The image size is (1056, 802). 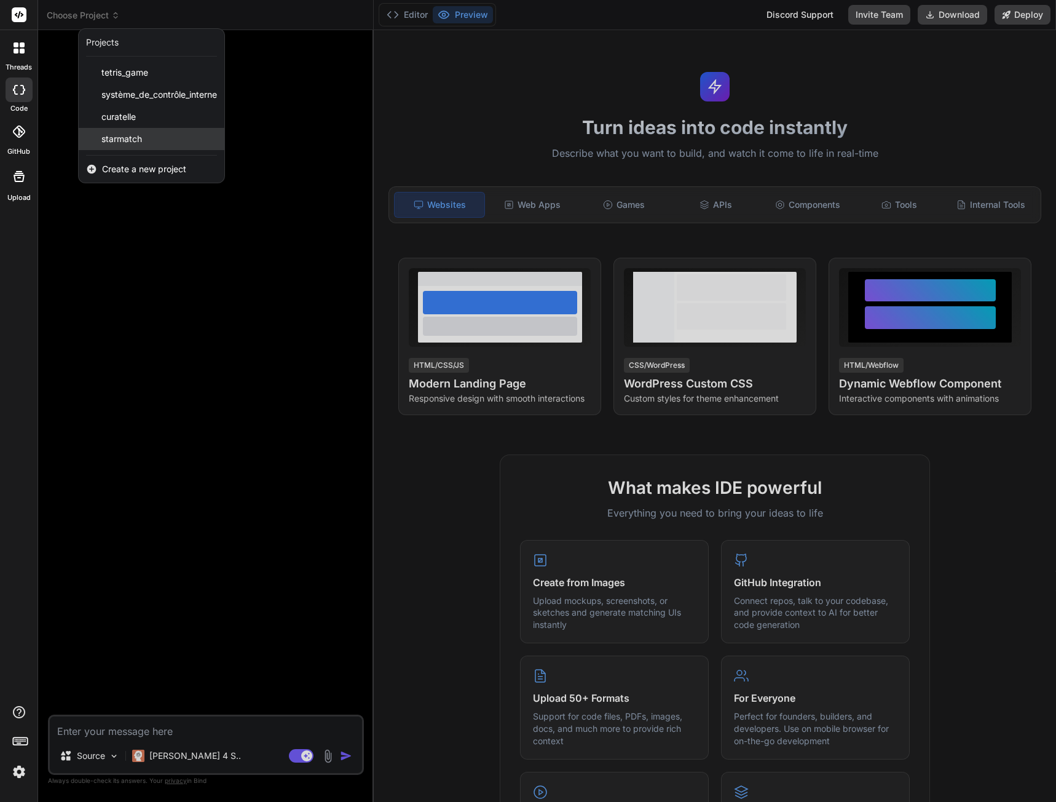 What do you see at coordinates (102, 42) in the screenshot?
I see `div: Projects` at bounding box center [102, 42].